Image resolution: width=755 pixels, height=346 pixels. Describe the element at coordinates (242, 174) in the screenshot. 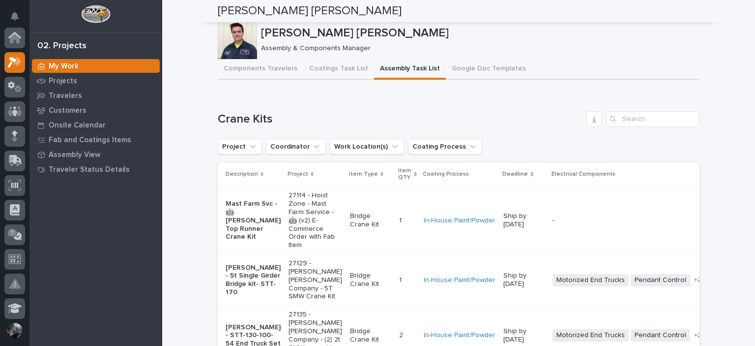

I see `p: Description` at that location.